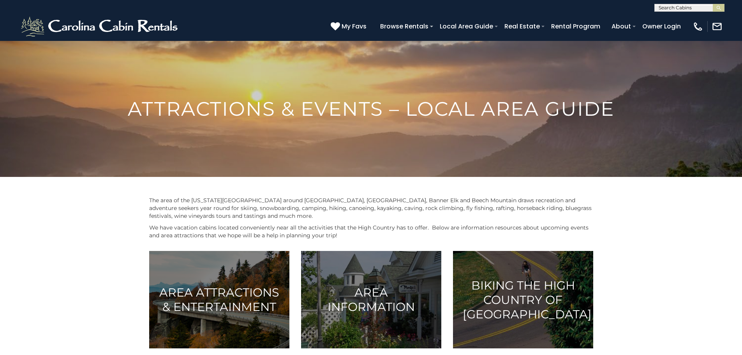 The width and height of the screenshot is (742, 355). What do you see at coordinates (662, 26) in the screenshot?
I see `a: Owner Login` at bounding box center [662, 26].